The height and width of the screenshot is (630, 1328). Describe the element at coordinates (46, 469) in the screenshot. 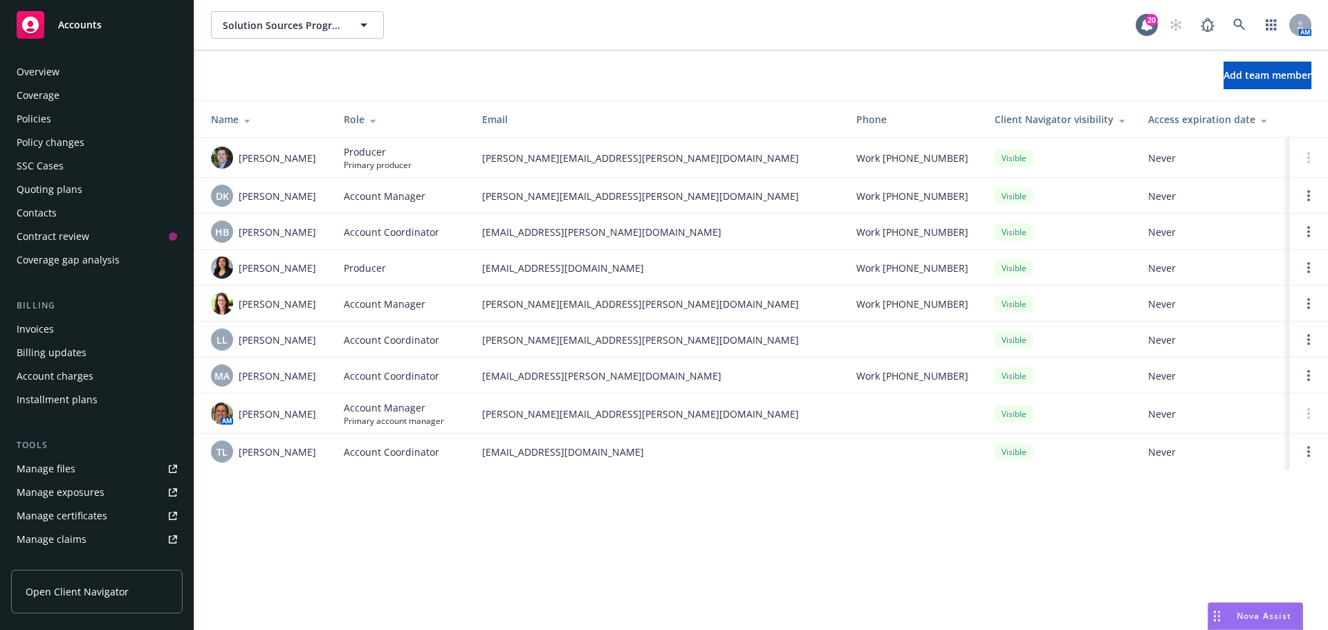

I see `div: Manage files` at that location.